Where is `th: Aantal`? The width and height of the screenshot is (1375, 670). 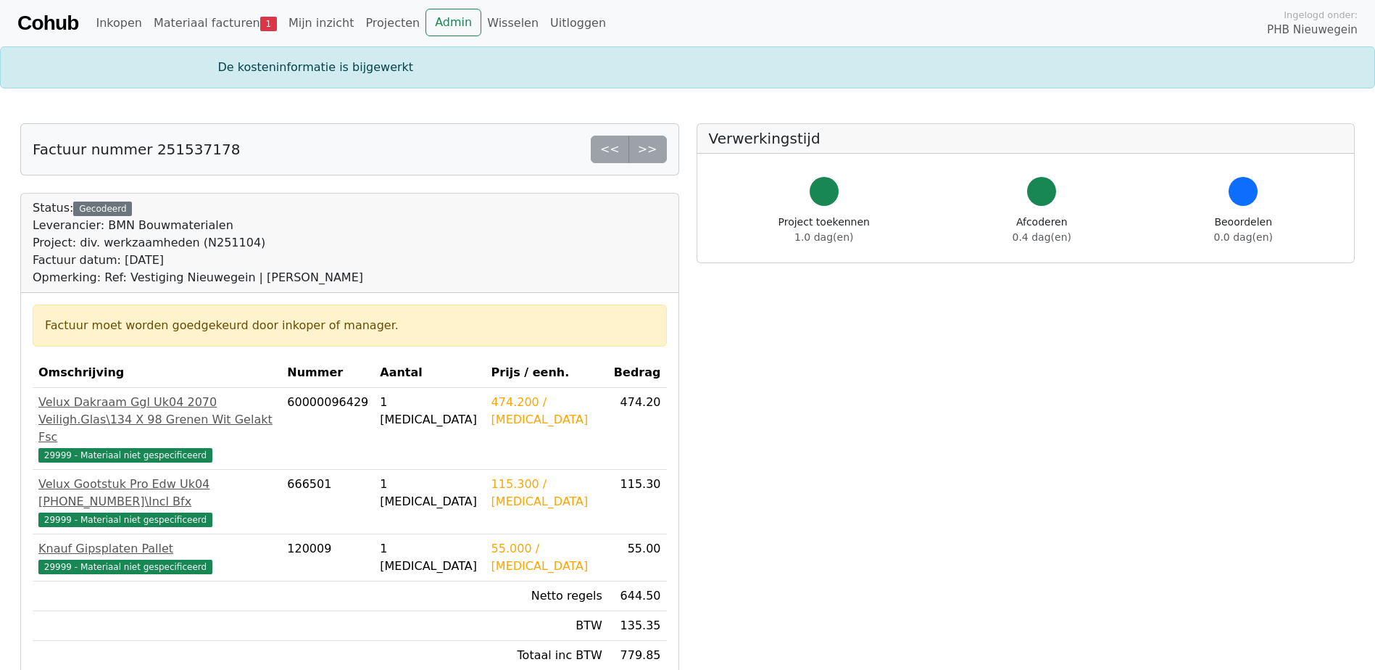
th: Aantal is located at coordinates (429, 373).